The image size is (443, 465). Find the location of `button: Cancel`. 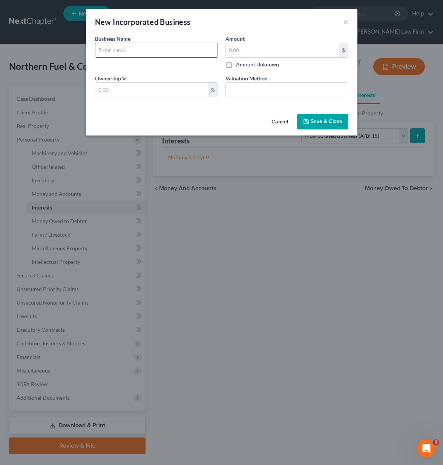

button: Cancel is located at coordinates (280, 122).